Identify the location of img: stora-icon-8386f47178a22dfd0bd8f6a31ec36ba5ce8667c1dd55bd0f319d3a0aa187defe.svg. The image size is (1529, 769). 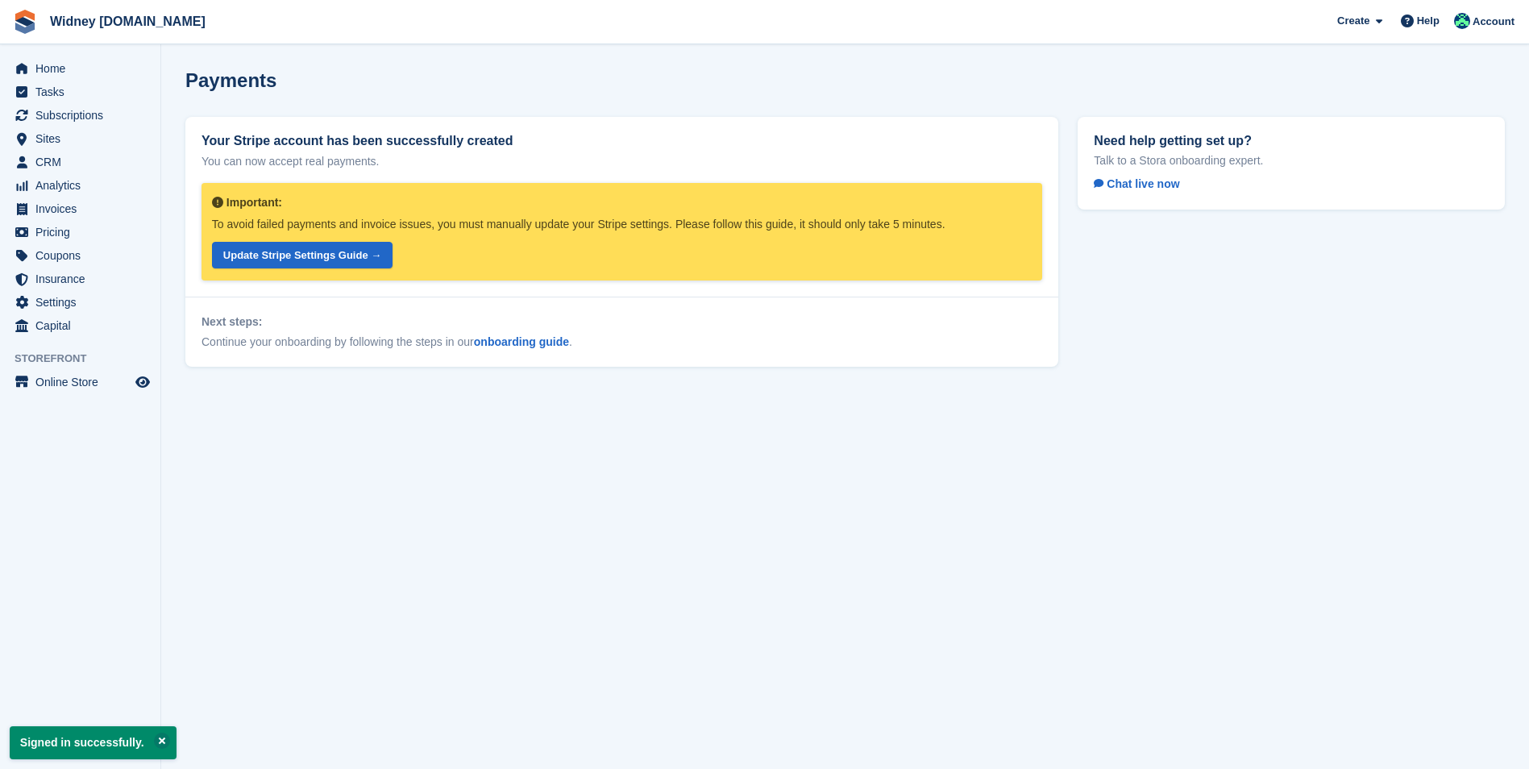
(25, 22).